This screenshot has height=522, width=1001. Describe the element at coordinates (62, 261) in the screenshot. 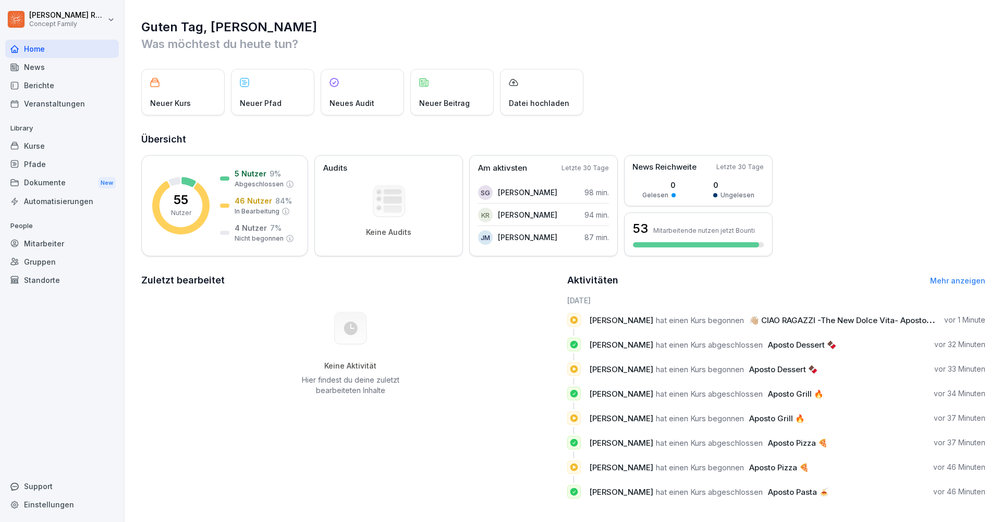

I see `div: Gruppen` at that location.